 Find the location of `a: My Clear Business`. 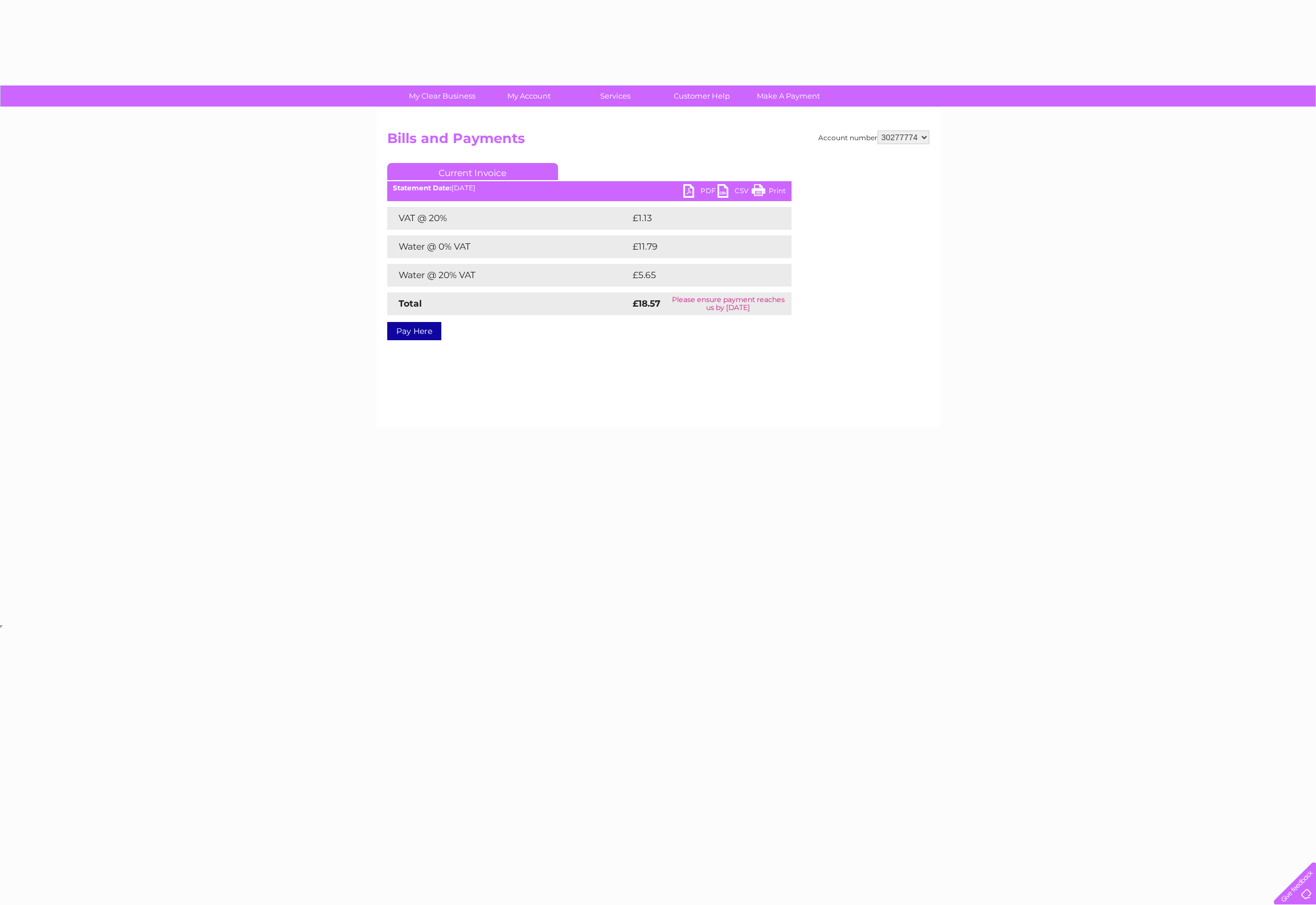

a: My Clear Business is located at coordinates (442, 95).